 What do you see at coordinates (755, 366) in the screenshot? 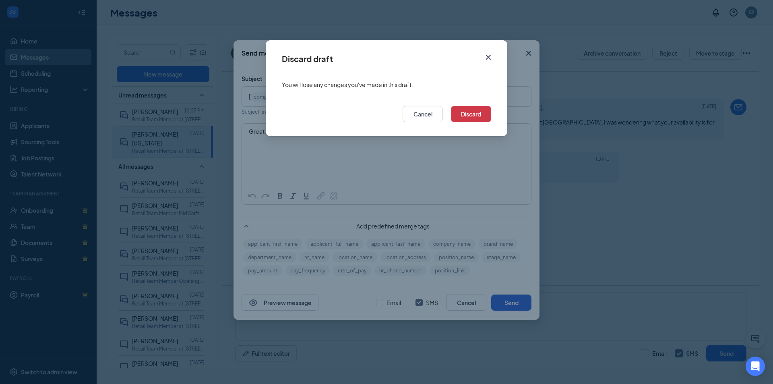
I see `div: Open Intercom Messenger` at bounding box center [755, 366].